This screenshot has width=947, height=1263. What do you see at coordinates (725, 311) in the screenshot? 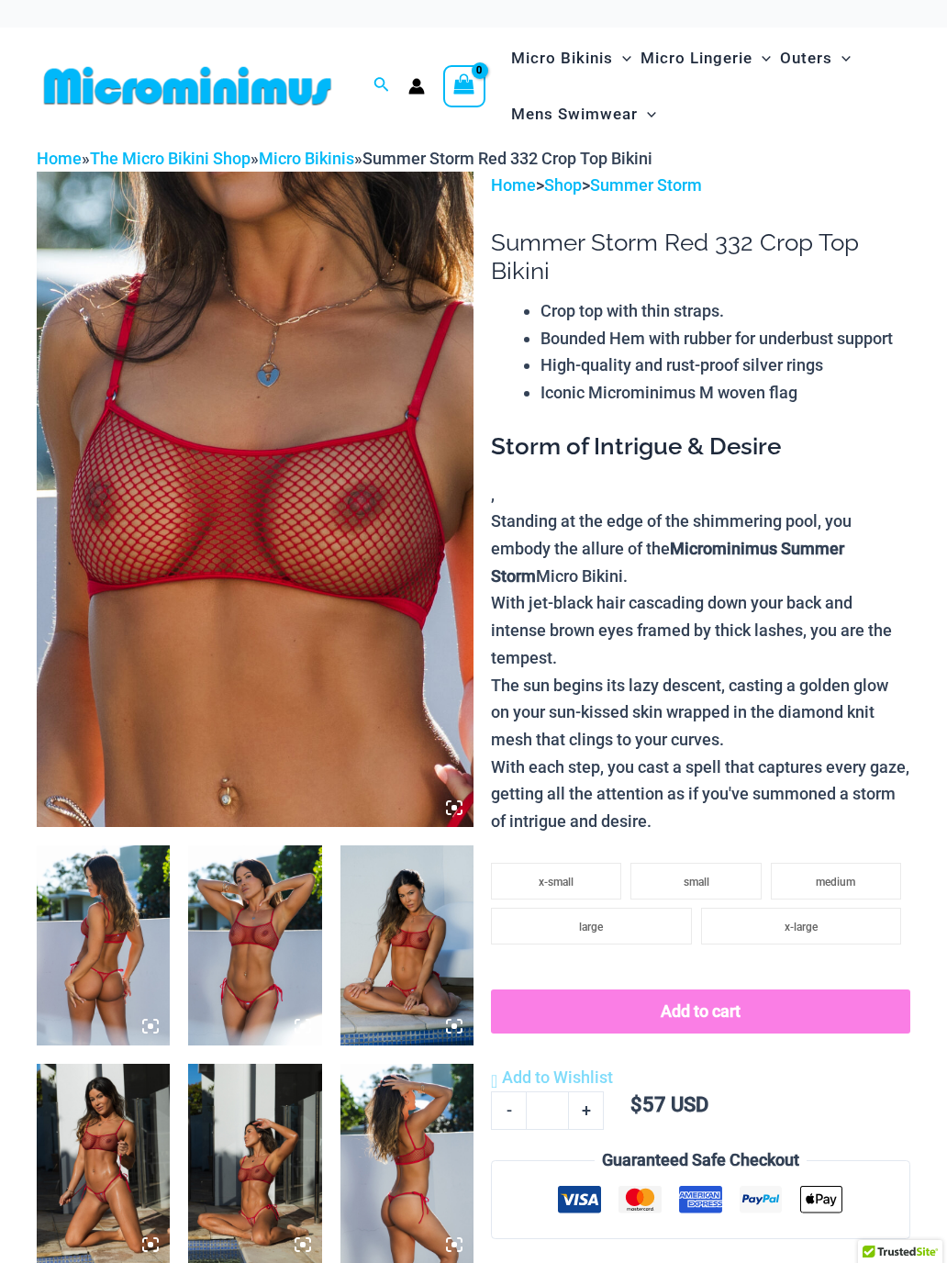
I see `li: Crop top with thin straps.` at bounding box center [725, 311].